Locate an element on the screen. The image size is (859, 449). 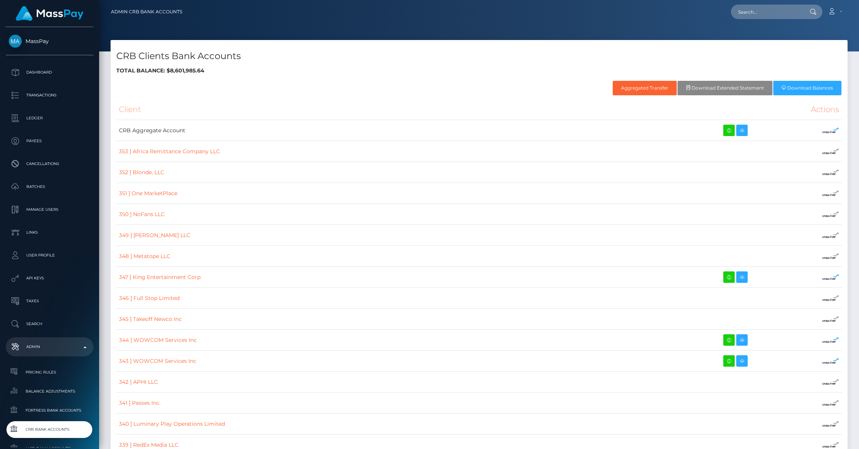
a: Download Balances is located at coordinates (807, 88).